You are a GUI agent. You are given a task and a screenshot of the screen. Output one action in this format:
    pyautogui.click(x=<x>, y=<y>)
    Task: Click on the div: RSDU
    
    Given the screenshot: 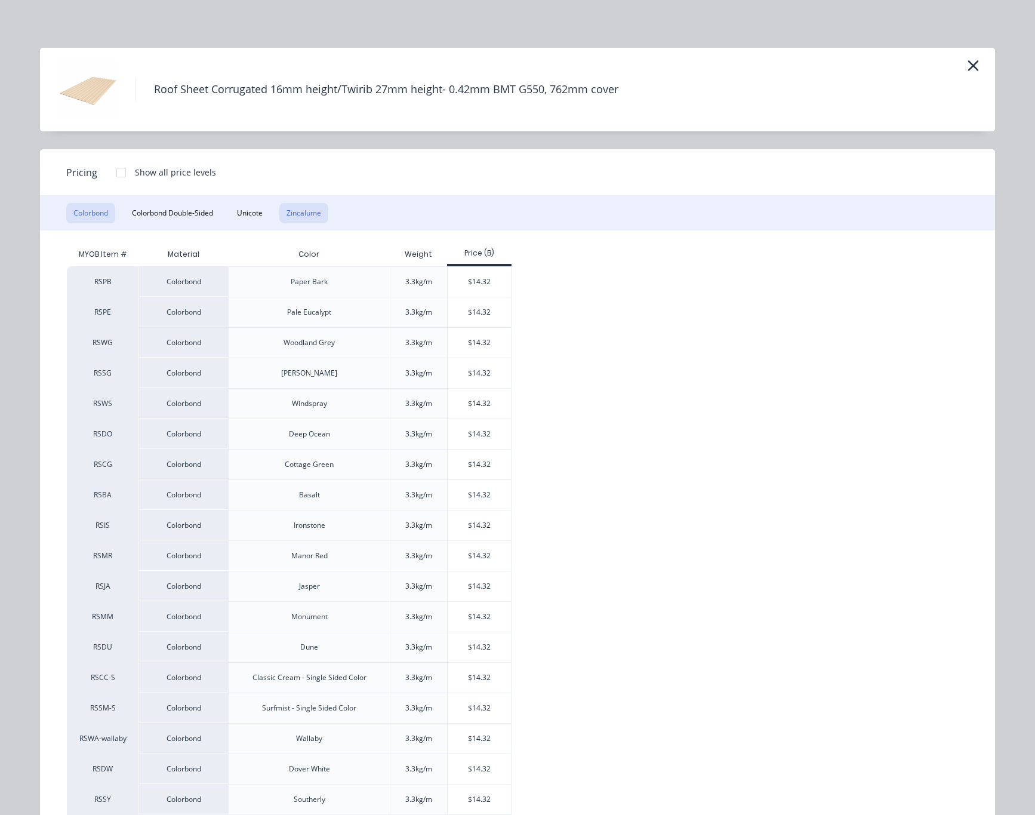 What is the action you would take?
    pyautogui.click(x=103, y=646)
    